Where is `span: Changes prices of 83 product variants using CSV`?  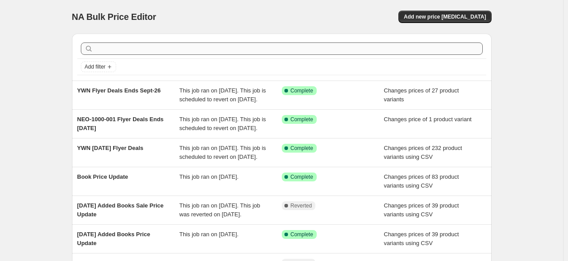
span: Changes prices of 83 product variants using CSV is located at coordinates (421, 181).